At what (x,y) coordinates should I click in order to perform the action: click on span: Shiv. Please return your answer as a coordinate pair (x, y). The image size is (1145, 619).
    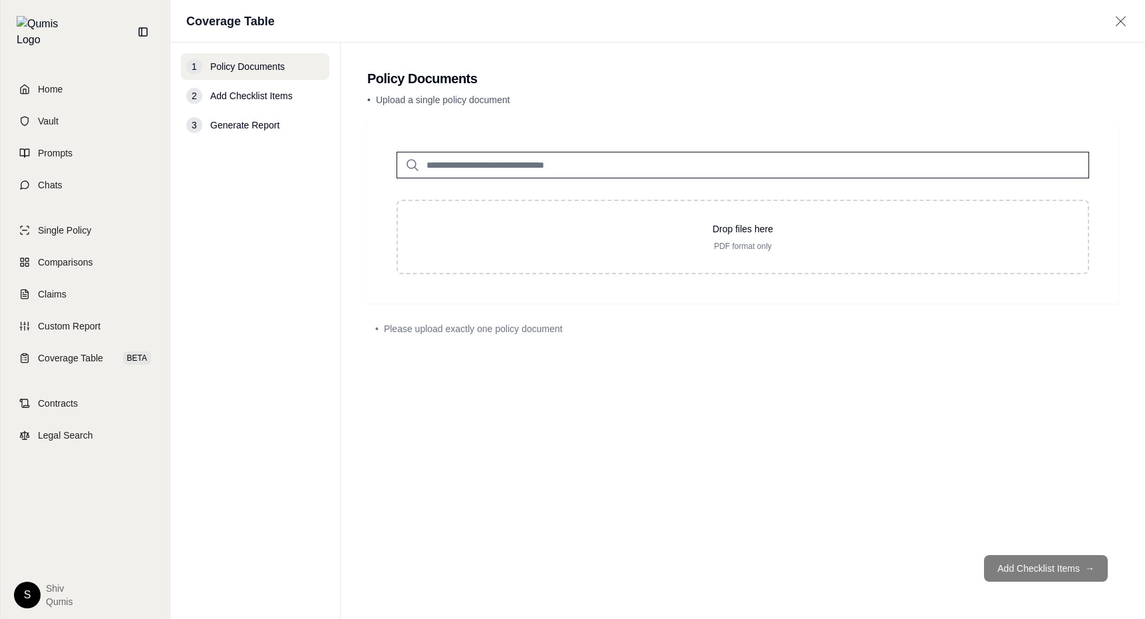
    Looking at the image, I should click on (59, 588).